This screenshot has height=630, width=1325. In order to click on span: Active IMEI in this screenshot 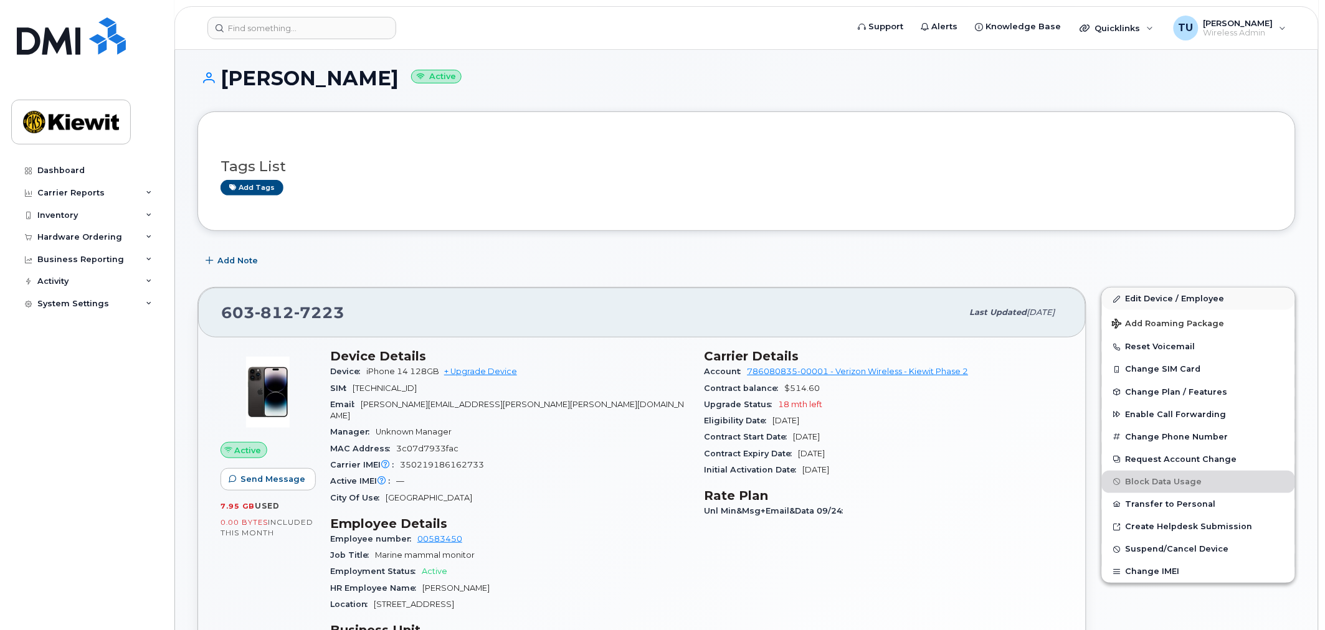, I will do `click(363, 481)`.